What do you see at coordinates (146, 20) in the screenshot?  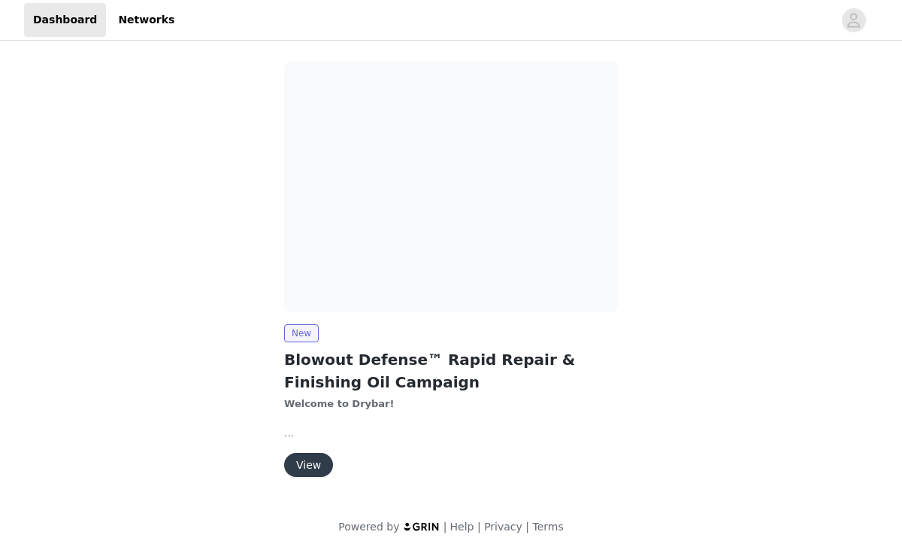 I see `a: Networks` at bounding box center [146, 20].